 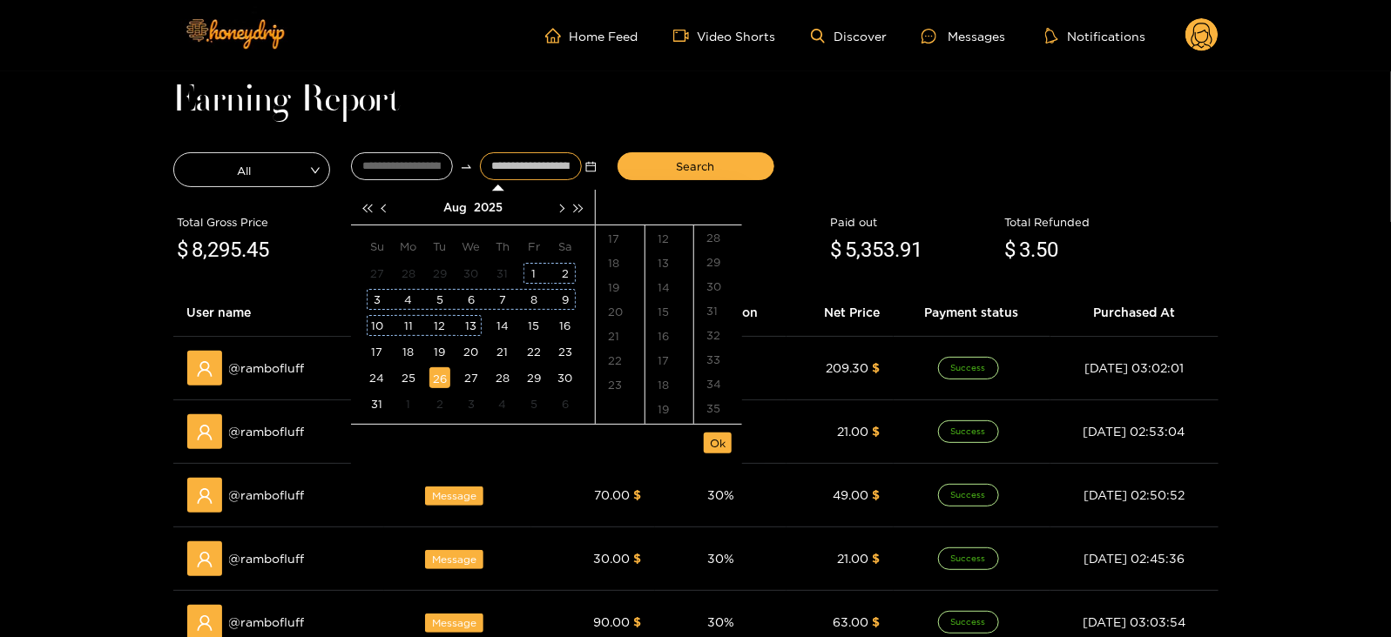 What do you see at coordinates (282, 222) in the screenshot?
I see `div: Total Gross Price` at bounding box center [282, 222].